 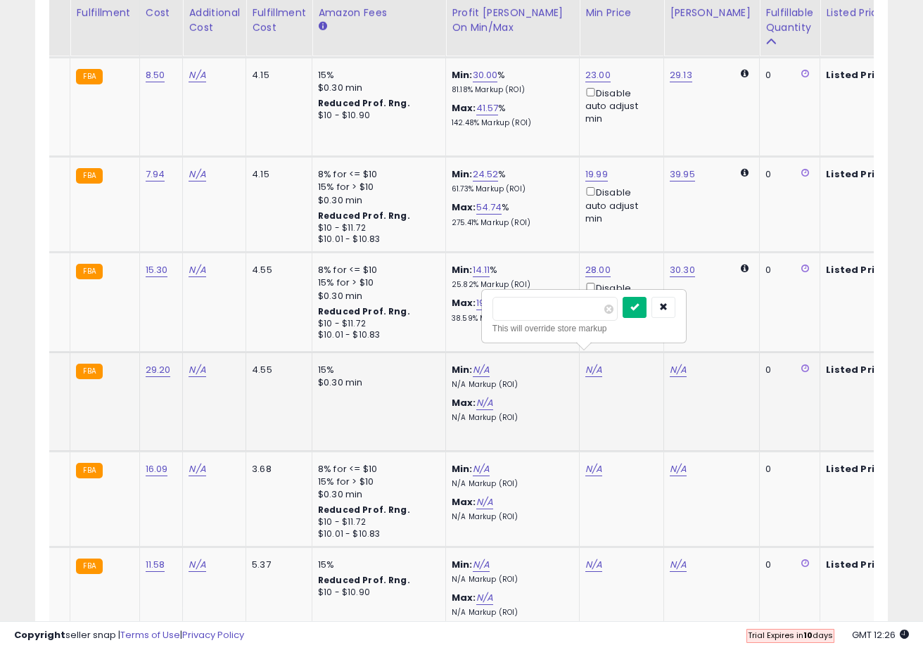 What do you see at coordinates (161, 13) in the screenshot?
I see `div: Cost` at bounding box center [161, 13].